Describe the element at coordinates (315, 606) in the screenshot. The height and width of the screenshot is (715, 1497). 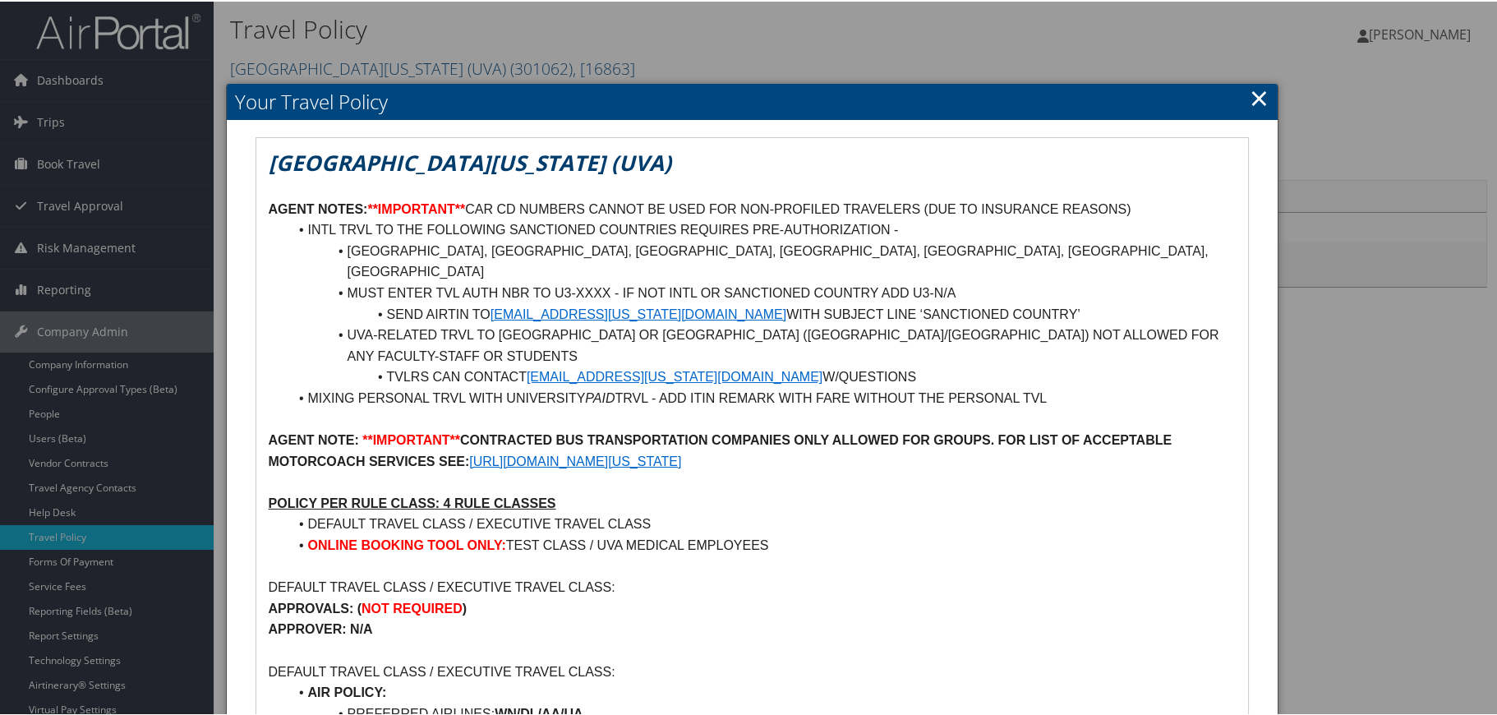
I see `strong: APPROVALS: (` at that location.